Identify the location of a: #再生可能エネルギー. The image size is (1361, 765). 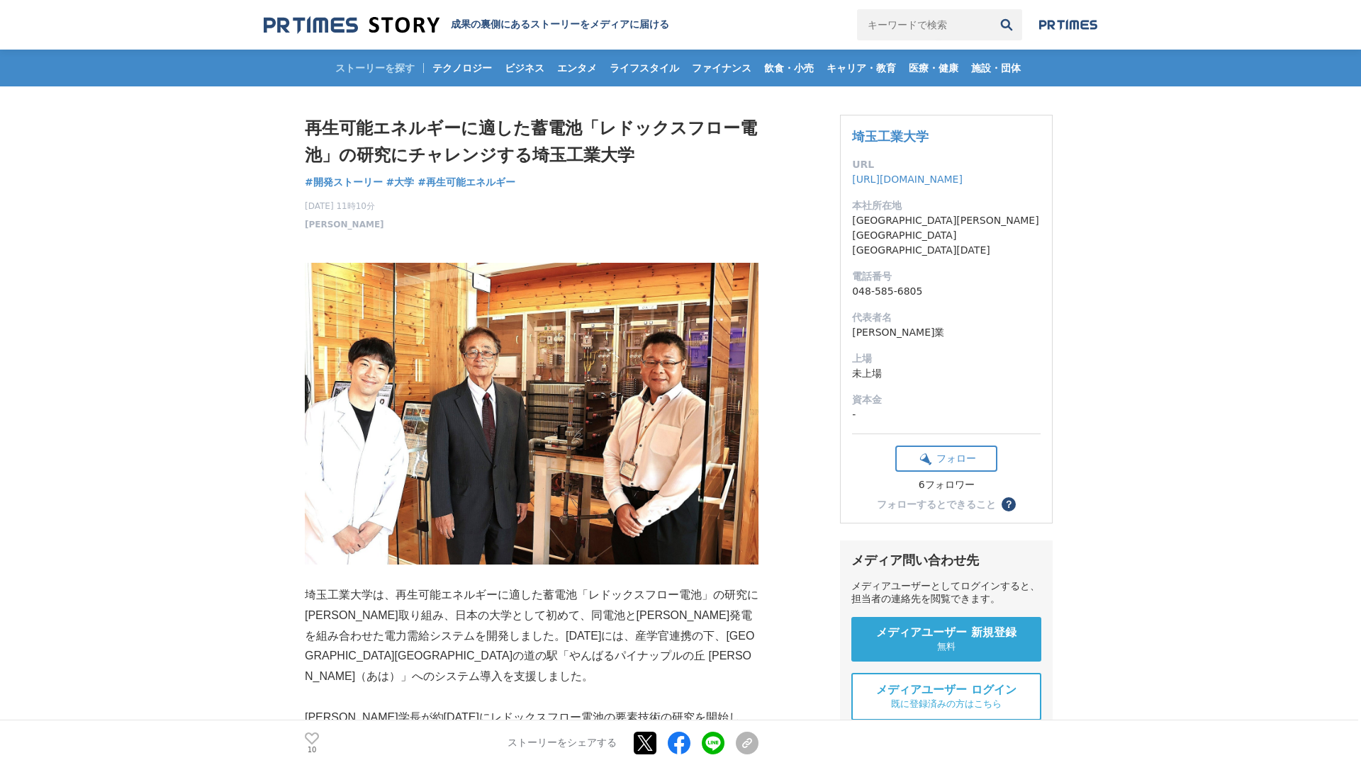
(466, 182).